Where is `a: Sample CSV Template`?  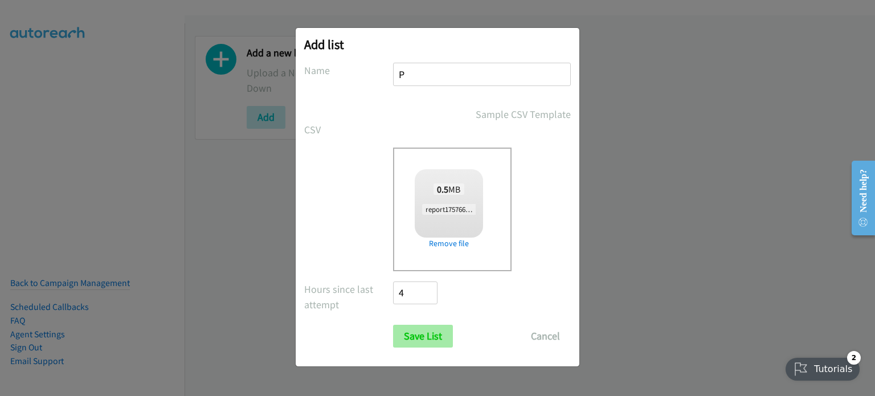
a: Sample CSV Template is located at coordinates (523, 114).